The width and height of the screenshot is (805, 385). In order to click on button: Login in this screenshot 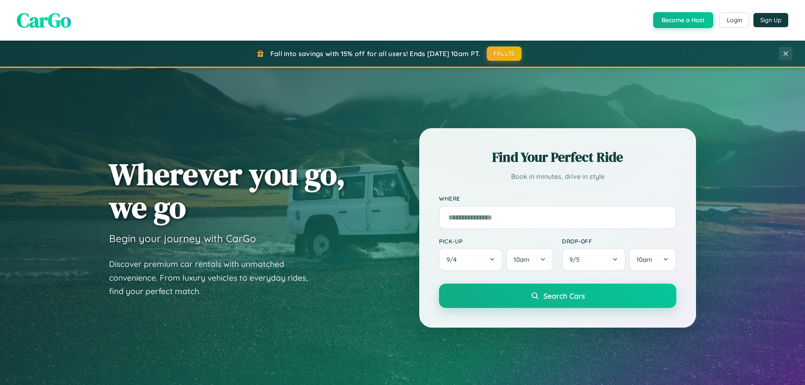, I will do `click(734, 20)`.